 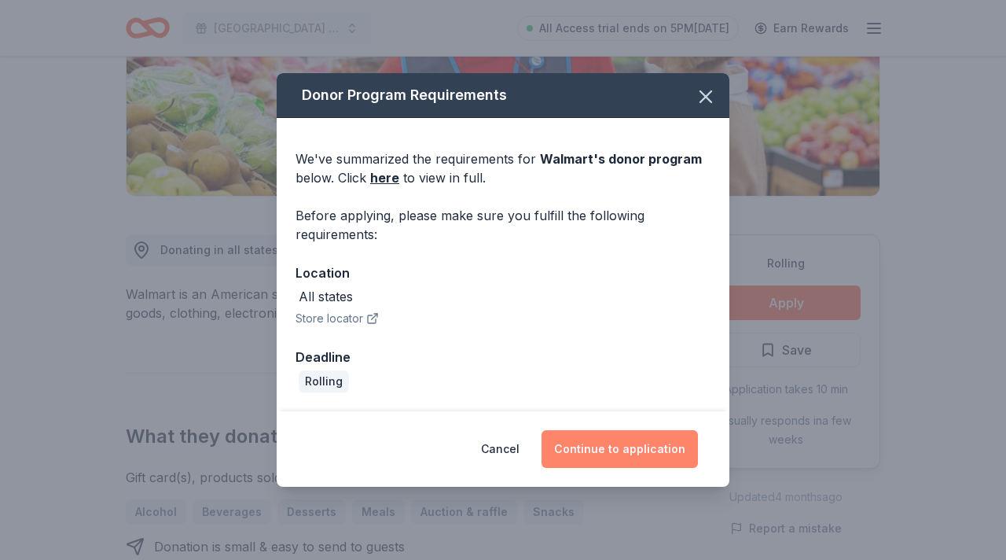 What do you see at coordinates (503, 225) in the screenshot?
I see `div: Before applying, please make sure you fulfill the following requirements:` at bounding box center [503, 225].